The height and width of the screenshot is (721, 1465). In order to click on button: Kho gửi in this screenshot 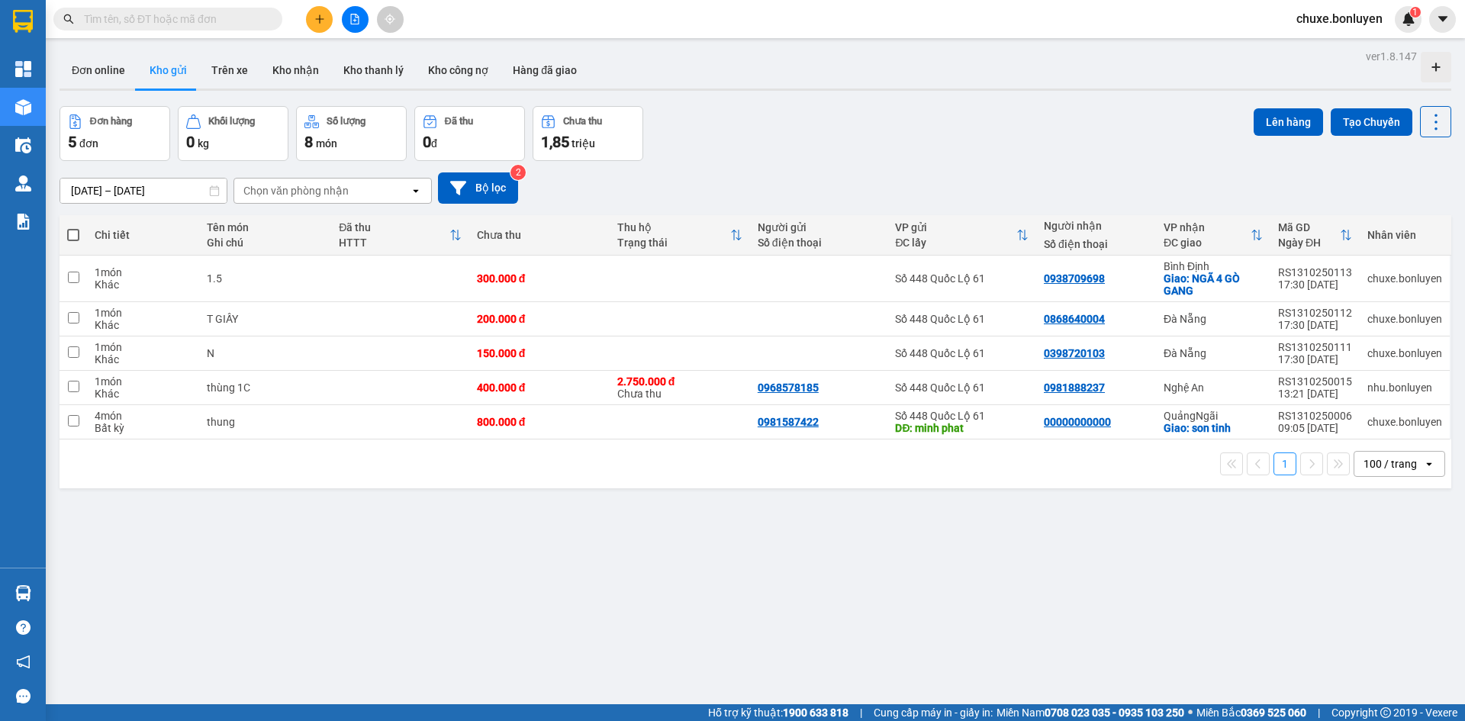, I will do `click(168, 70)`.